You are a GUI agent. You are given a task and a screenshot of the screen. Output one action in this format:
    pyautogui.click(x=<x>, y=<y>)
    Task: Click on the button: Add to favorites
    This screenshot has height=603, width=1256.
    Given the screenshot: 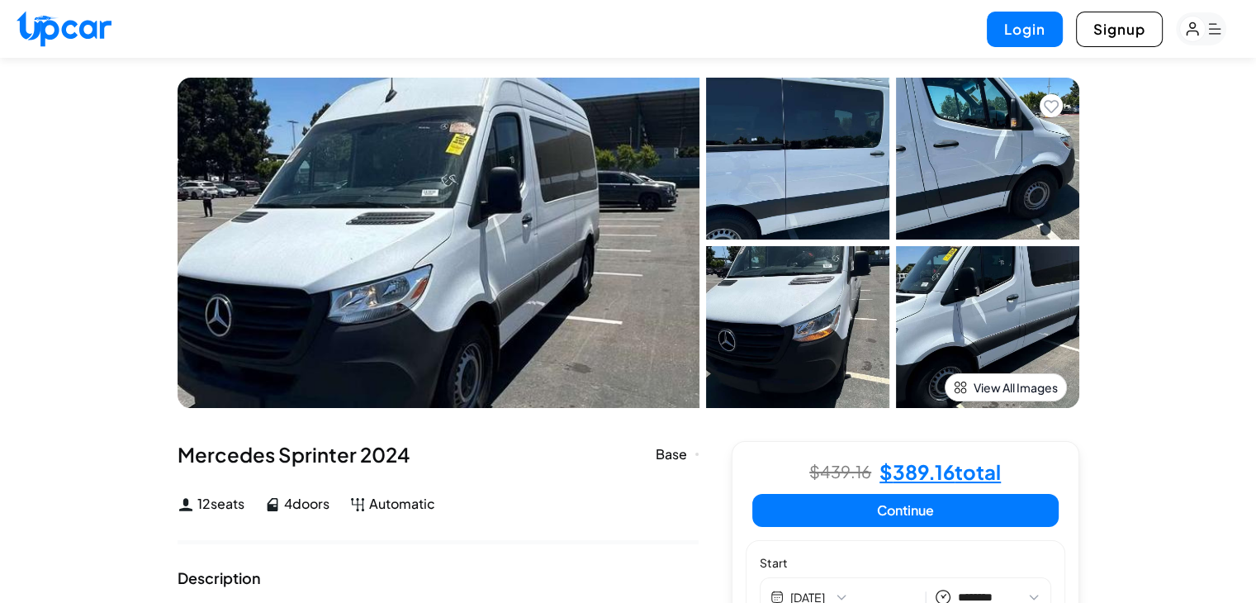 What is the action you would take?
    pyautogui.click(x=1051, y=106)
    